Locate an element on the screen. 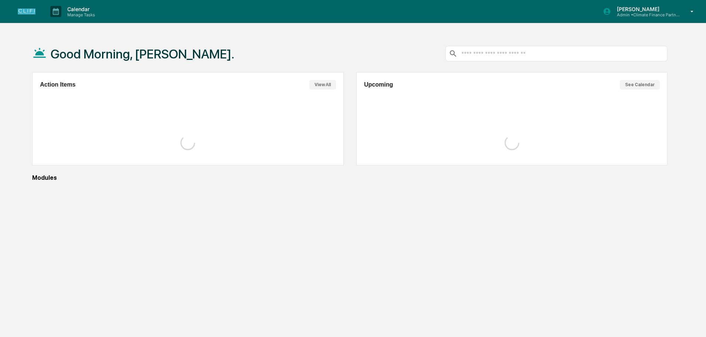 The width and height of the screenshot is (706, 337). h2: Upcoming is located at coordinates (379, 85).